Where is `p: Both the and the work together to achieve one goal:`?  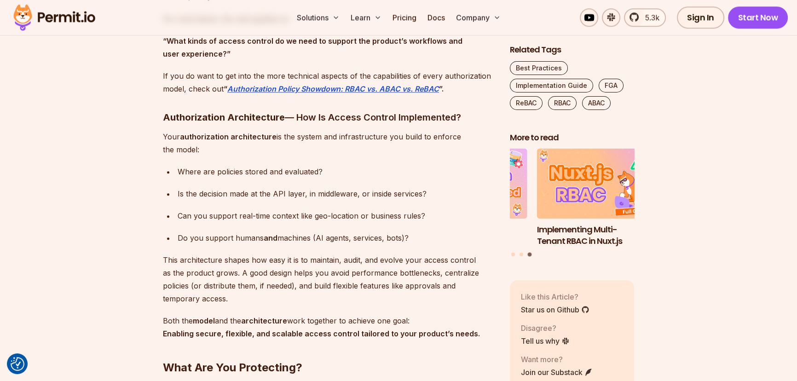
p: Both the and the work together to achieve one goal: is located at coordinates (329, 327).